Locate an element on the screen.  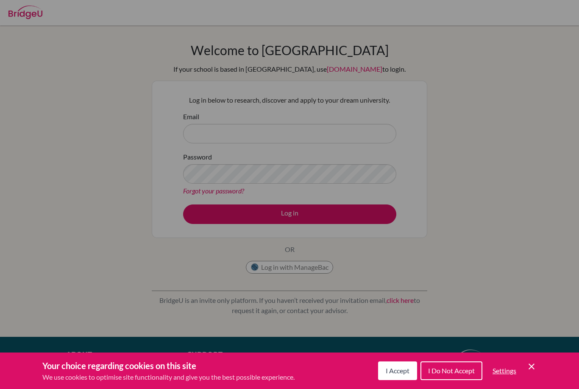
button: I Accept is located at coordinates (398, 371).